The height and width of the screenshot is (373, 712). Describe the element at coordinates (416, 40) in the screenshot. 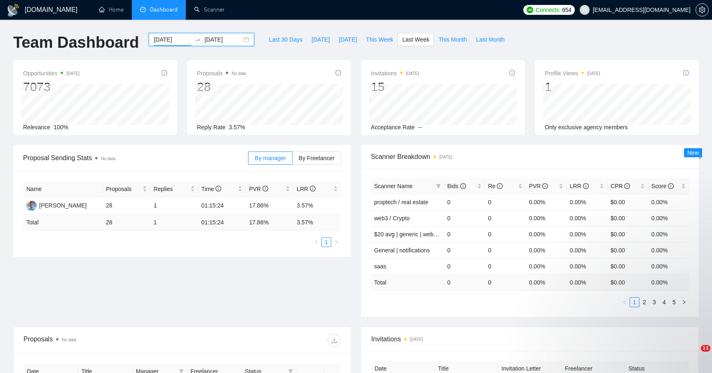

I see `span: Last Week` at that location.